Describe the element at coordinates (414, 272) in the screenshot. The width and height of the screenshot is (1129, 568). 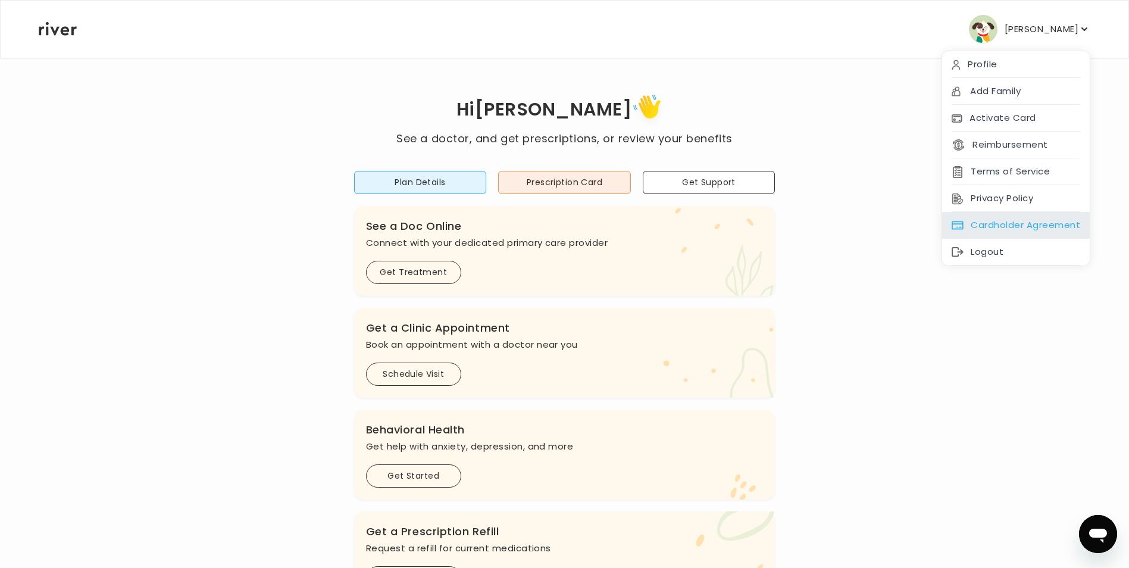
I see `button: Get Treatment` at that location.